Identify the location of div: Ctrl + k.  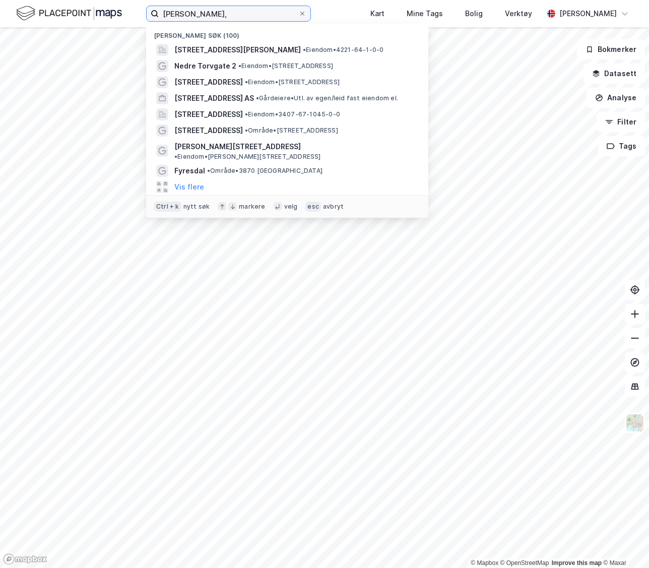
(168, 207).